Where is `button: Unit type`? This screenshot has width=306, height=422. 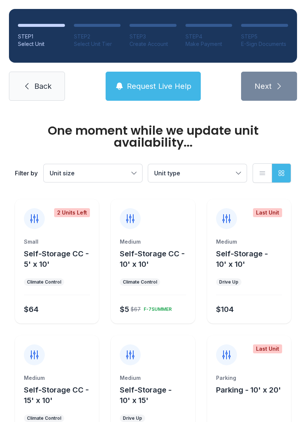
button: Unit type is located at coordinates (197, 173).